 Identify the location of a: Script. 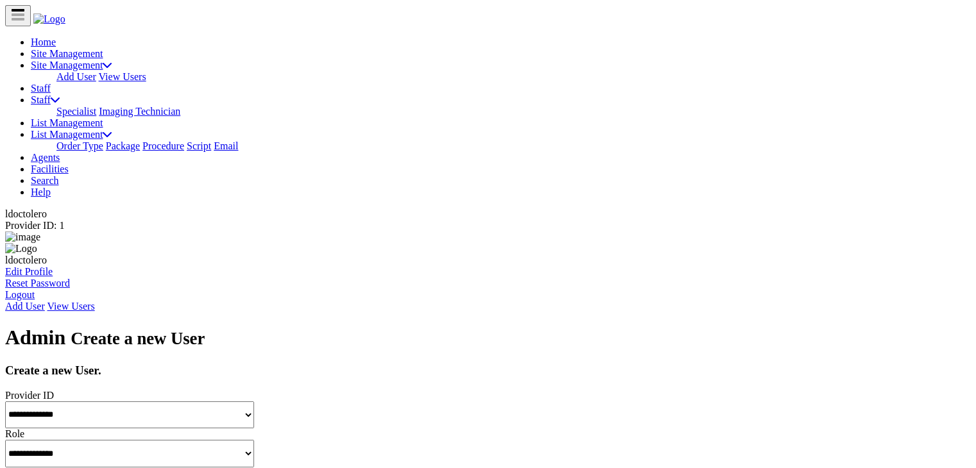
(199, 146).